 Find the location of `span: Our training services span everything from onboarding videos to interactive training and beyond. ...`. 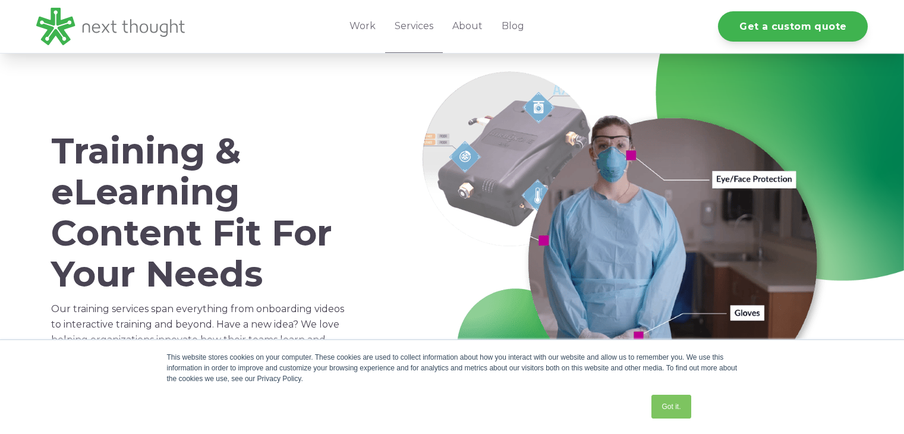

span: Our training services span everything from onboarding videos to interactive training and beyond. ... is located at coordinates (197, 332).